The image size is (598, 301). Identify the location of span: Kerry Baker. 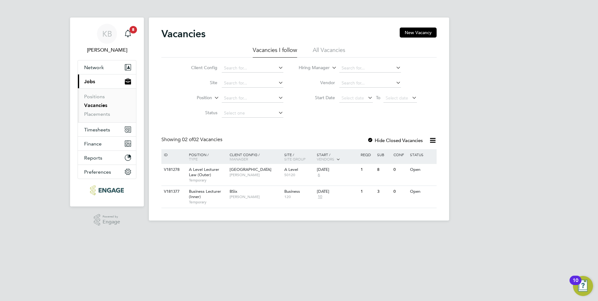
(107, 50).